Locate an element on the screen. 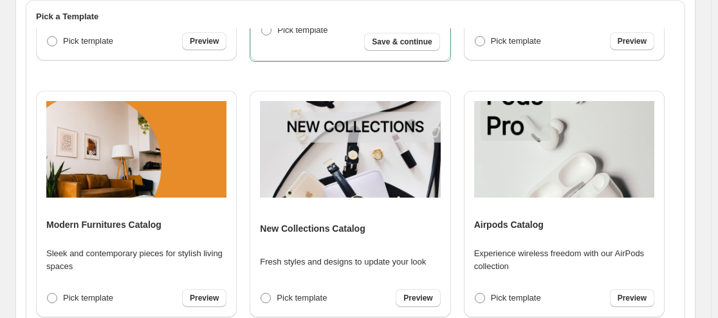 The image size is (718, 318). p: Sleek and contemporary pieces for stylish living spaces is located at coordinates (136, 260).